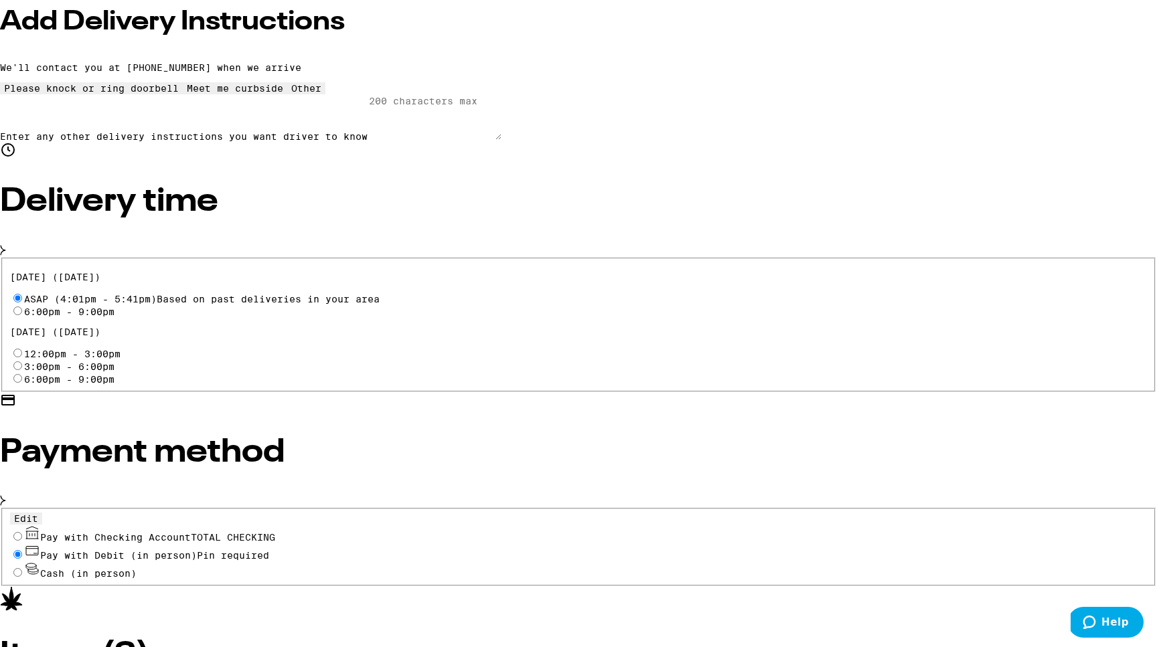  I want to click on div: Other, so click(306, 88).